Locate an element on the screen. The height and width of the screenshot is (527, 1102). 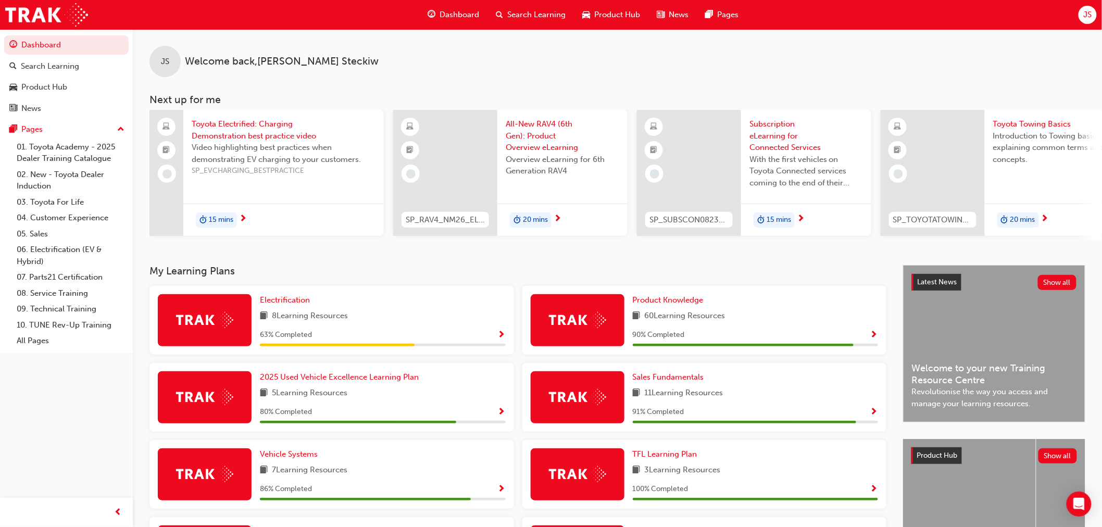
a: 01. Toyota Academy - 2025 Dealer Training Catalogue is located at coordinates (70, 153).